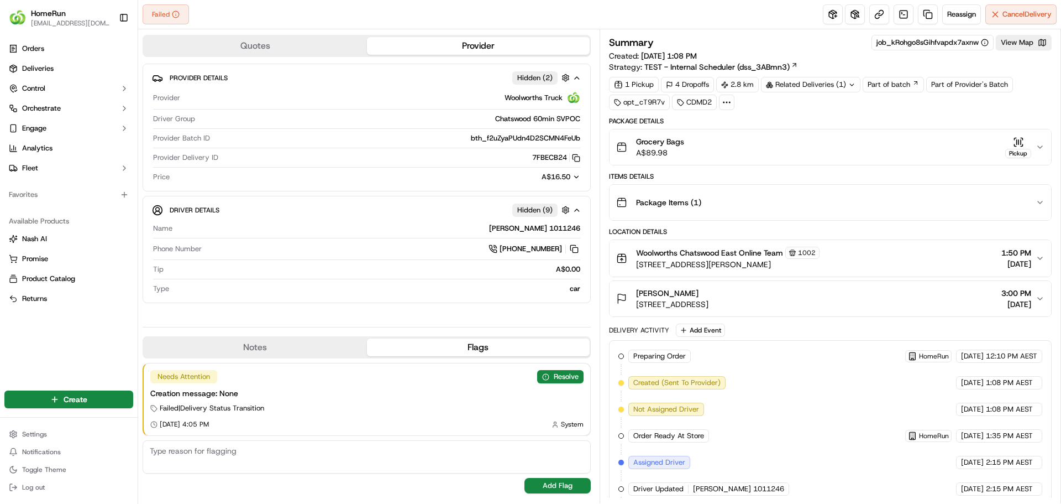 The height and width of the screenshot is (504, 1061). I want to click on span: Engage, so click(34, 128).